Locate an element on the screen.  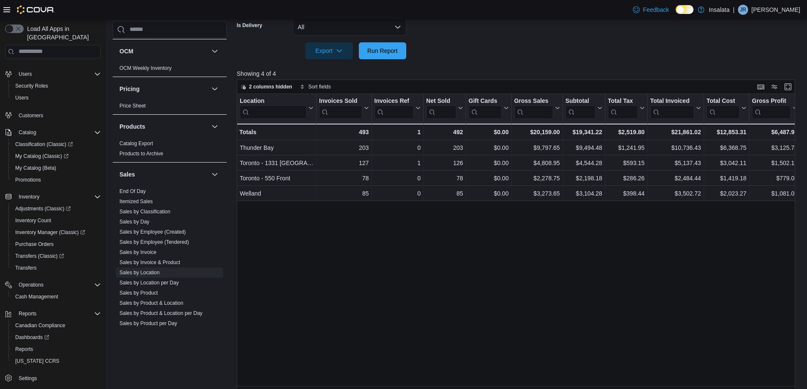
span: Purchase Orders is located at coordinates (56, 244).